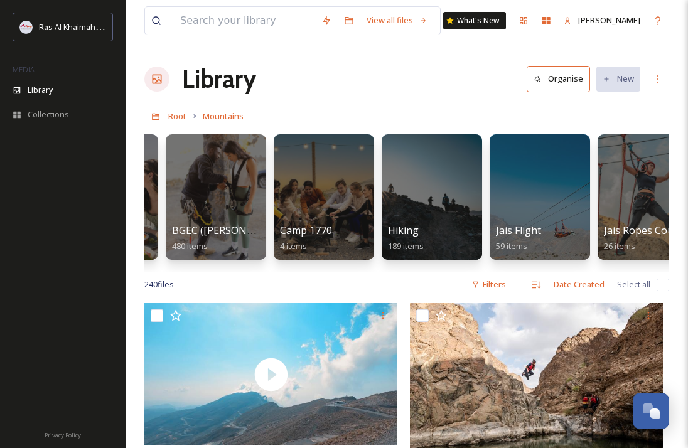 The width and height of the screenshot is (688, 448). What do you see at coordinates (293, 246) in the screenshot?
I see `span: 4 items` at bounding box center [293, 246].